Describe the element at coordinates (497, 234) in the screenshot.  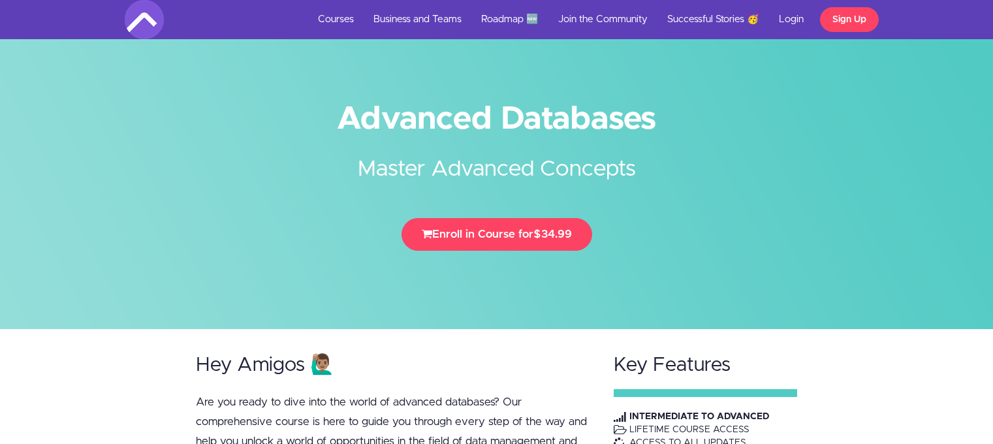
I see `button: Enroll in Course for$34.99` at that location.